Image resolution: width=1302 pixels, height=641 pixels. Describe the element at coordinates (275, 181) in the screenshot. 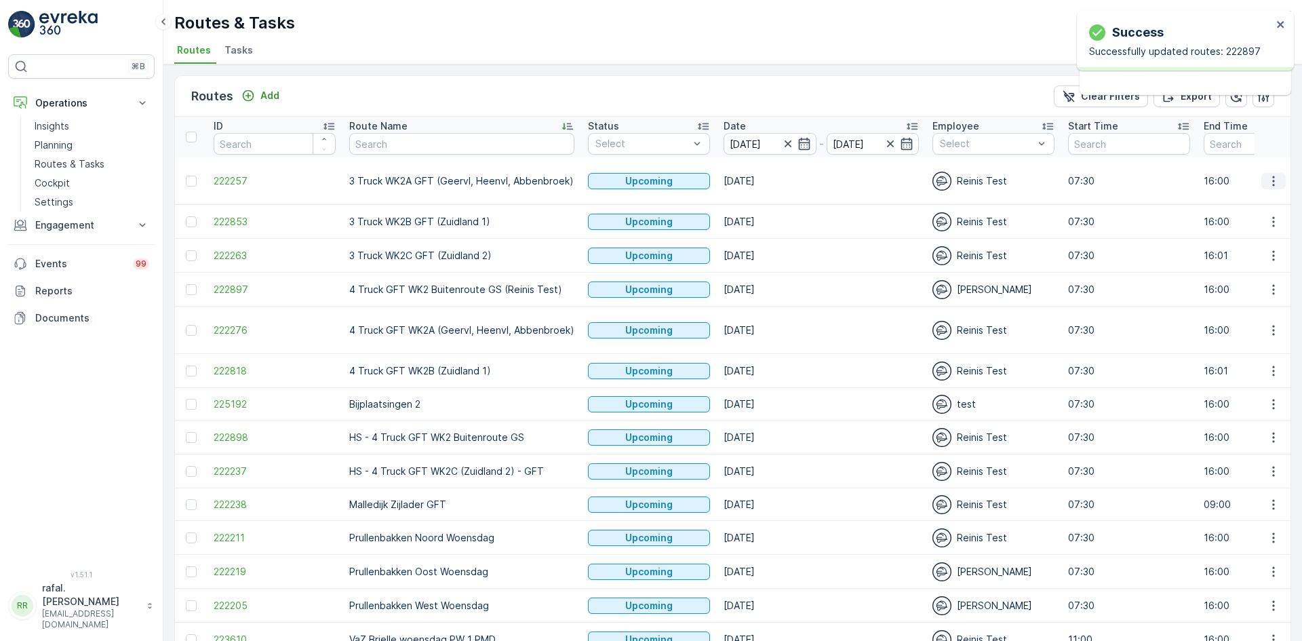

I see `a: 222257` at that location.